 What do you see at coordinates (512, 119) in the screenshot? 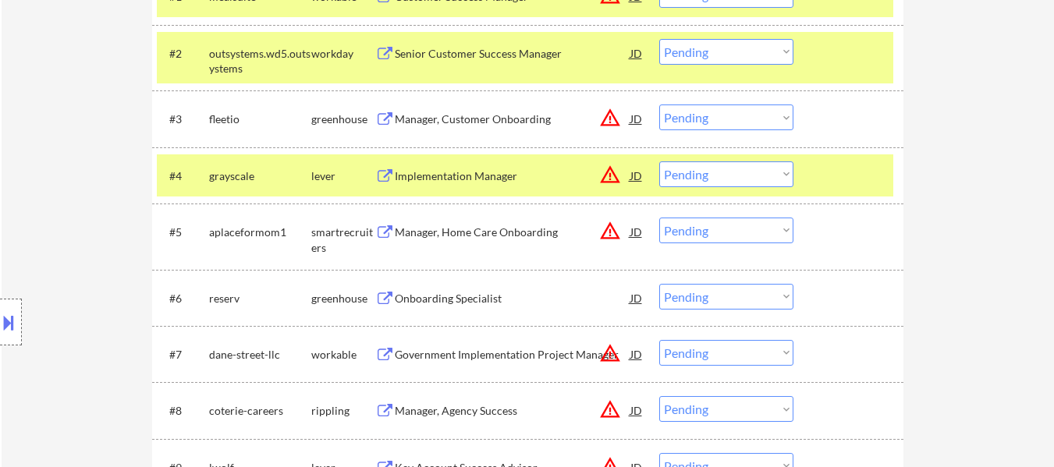
I see `div: Manager, Customer Onboarding` at bounding box center [512, 119].